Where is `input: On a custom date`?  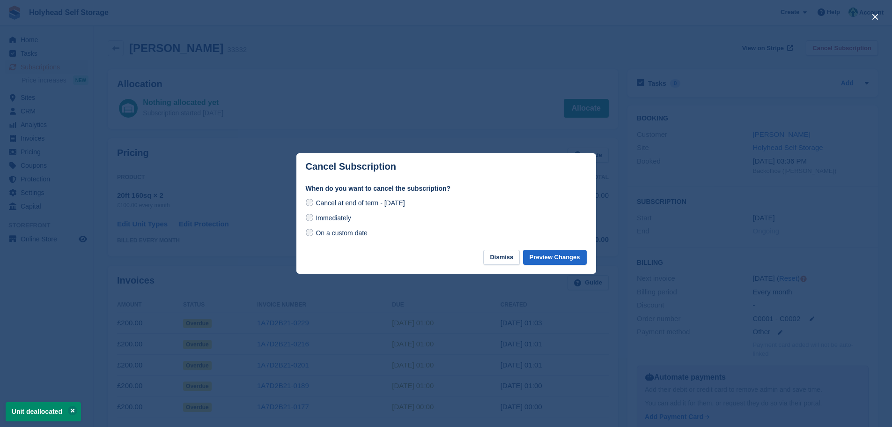
input: On a custom date is located at coordinates (310, 232).